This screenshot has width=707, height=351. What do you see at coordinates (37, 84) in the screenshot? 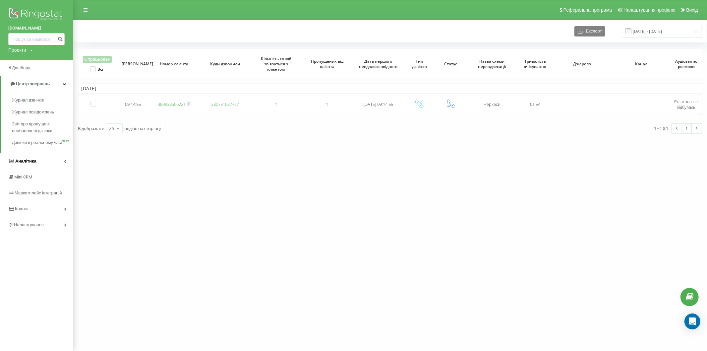
I see `a: Центр звернень` at bounding box center [37, 84].